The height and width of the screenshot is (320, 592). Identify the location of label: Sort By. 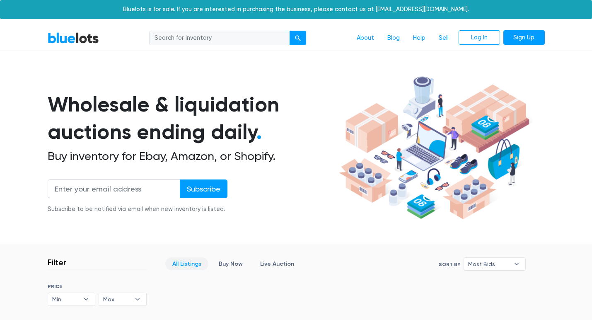
(449, 264).